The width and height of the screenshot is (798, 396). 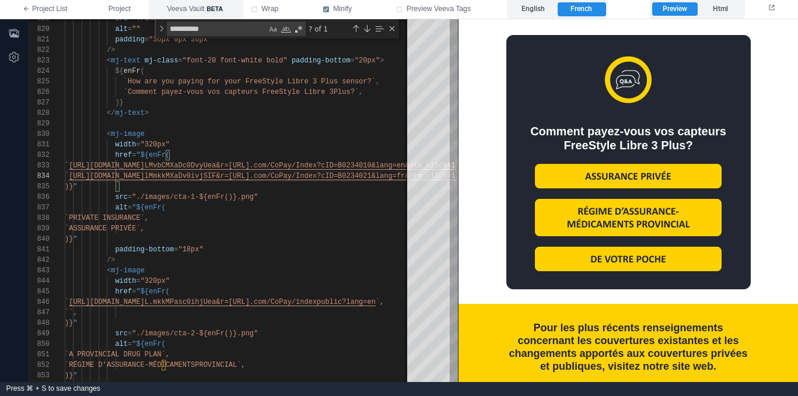 I want to click on span: padding, so click(x=130, y=40).